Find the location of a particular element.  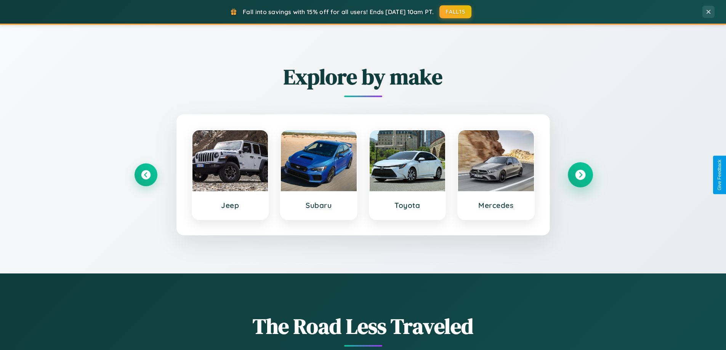

h3: Subaru is located at coordinates (319, 205).